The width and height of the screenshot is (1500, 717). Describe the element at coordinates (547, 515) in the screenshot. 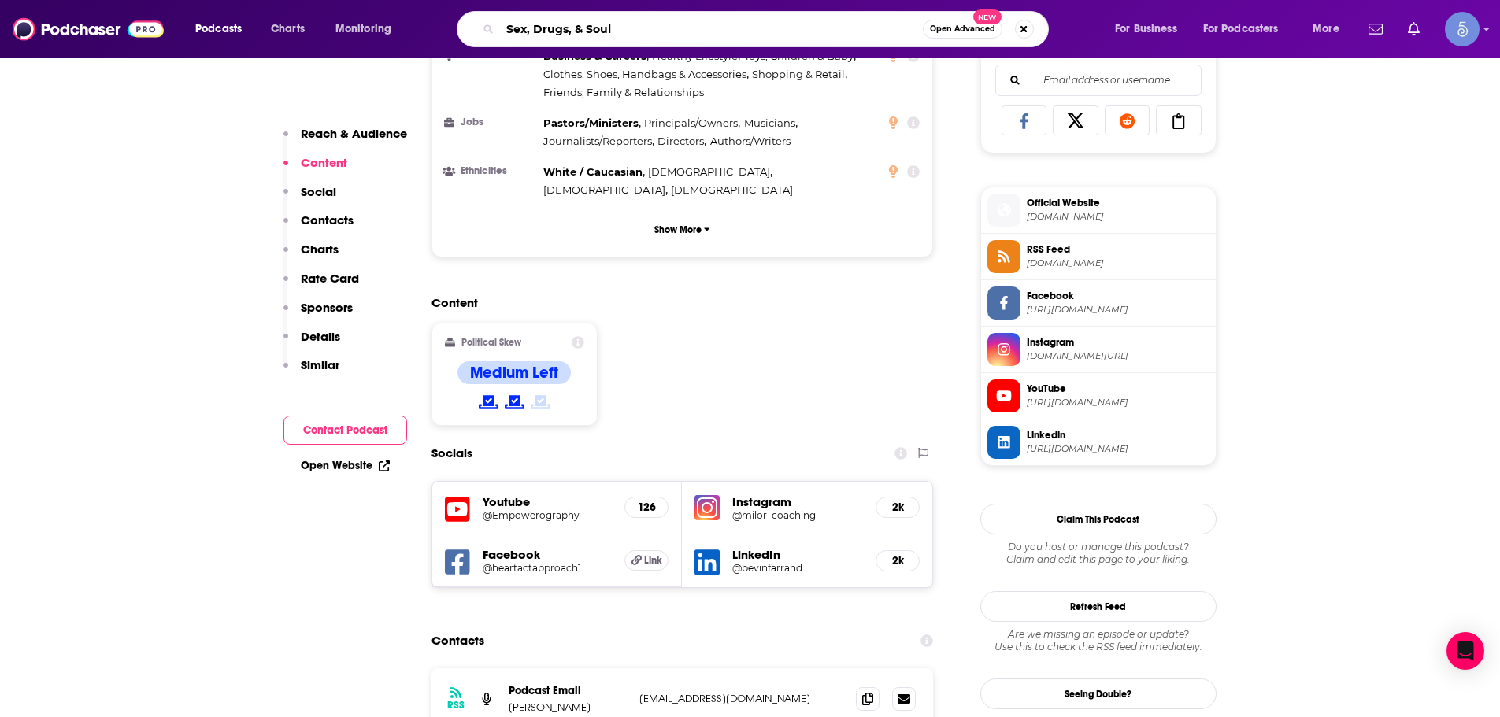

I see `h5: @Empowerography` at that location.